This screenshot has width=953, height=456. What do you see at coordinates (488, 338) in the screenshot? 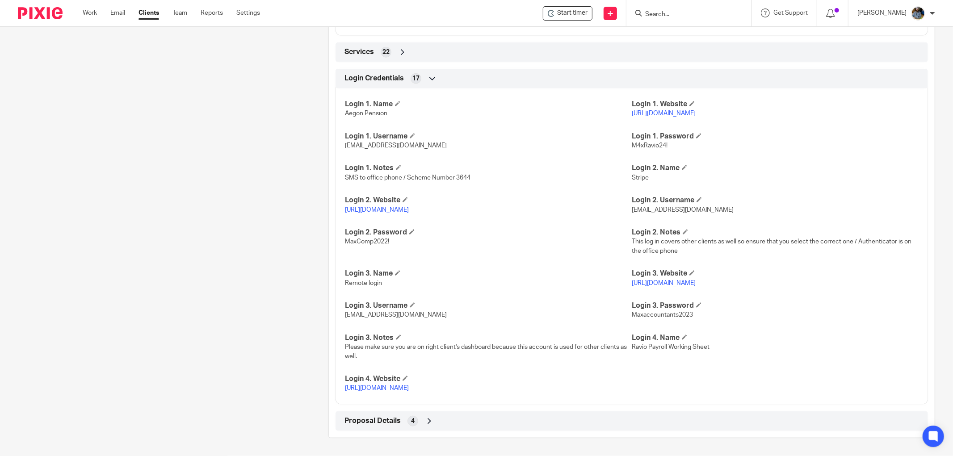
I see `h4: Login 3. Notes` at bounding box center [488, 338].